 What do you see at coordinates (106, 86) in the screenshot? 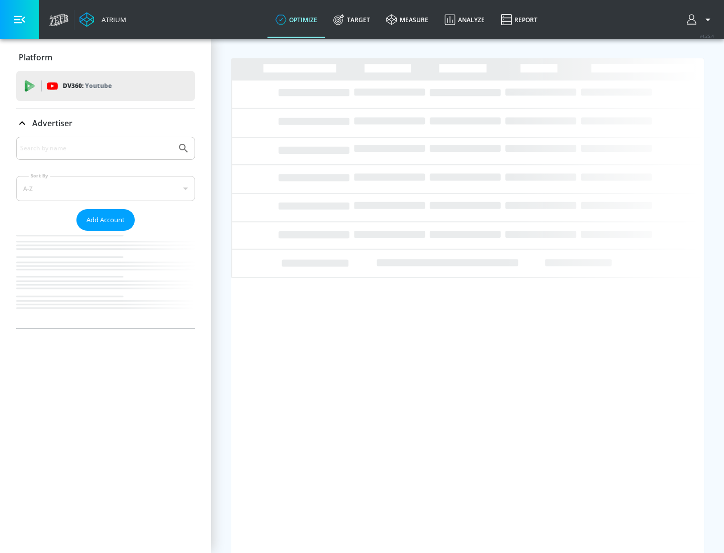
I see `div: DV360: Youtube` at bounding box center [106, 86].